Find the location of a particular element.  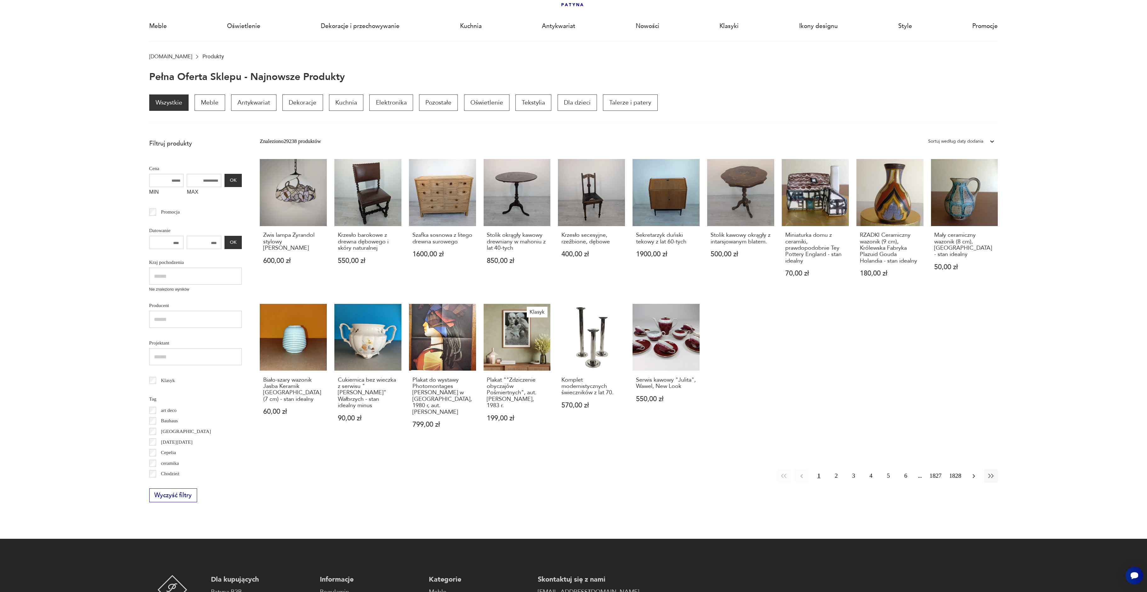

a: Serwis kawowy "Julita", Wawel, New LookSerwis kawowy "Julita", Wawel, New Look550,00 zł is located at coordinates (666, 373).